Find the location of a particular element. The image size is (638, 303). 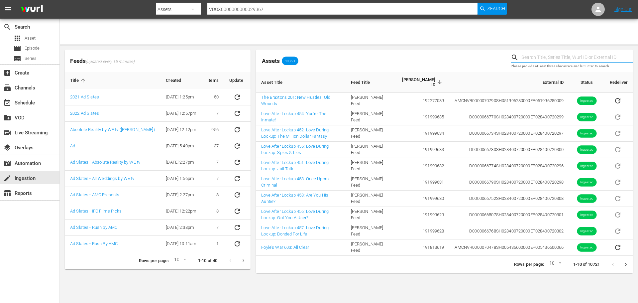

a: Love After Lockup 455: Love During Lockup: Spies & Lies is located at coordinates (295, 149).